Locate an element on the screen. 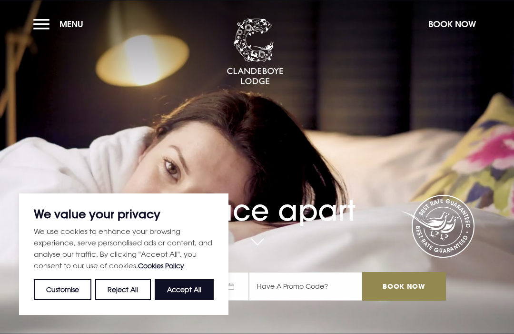 The height and width of the screenshot is (334, 514). h1: A place apart is located at coordinates (257, 200).